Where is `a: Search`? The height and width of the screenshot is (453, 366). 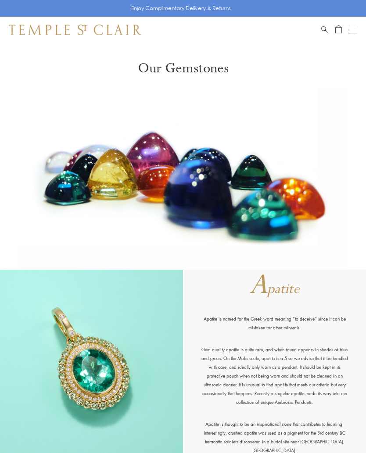 a: Search is located at coordinates (324, 30).